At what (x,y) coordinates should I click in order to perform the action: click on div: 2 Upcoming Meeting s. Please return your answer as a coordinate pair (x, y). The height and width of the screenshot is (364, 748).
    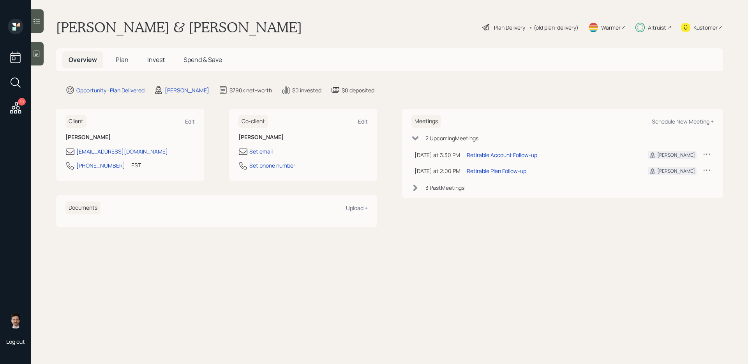
    Looking at the image, I should click on (452, 138).